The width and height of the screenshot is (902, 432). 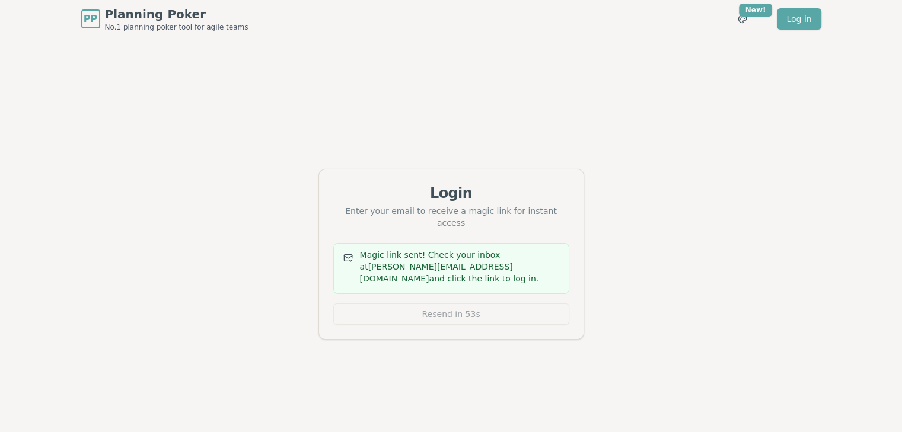 I want to click on span: PP, so click(x=90, y=19).